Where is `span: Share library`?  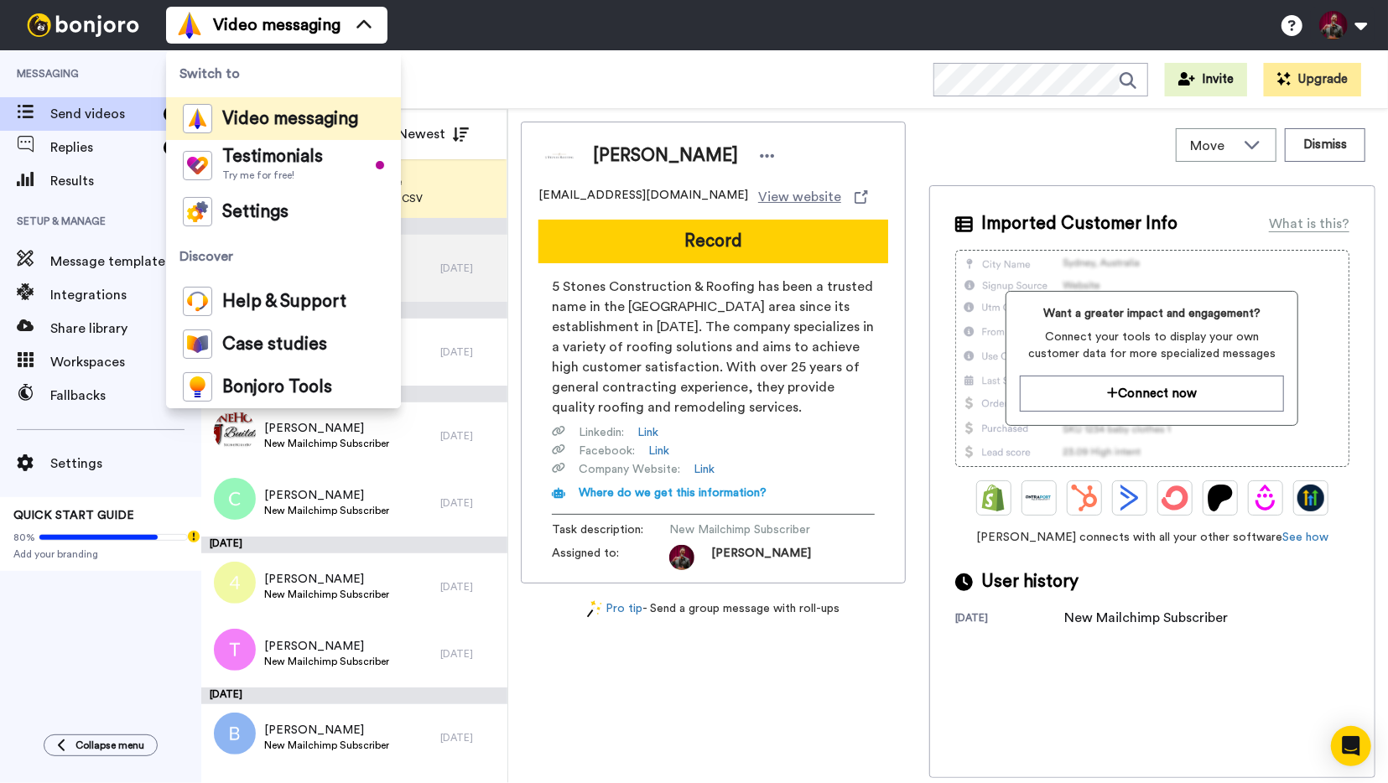
span: Share library is located at coordinates (126, 329).